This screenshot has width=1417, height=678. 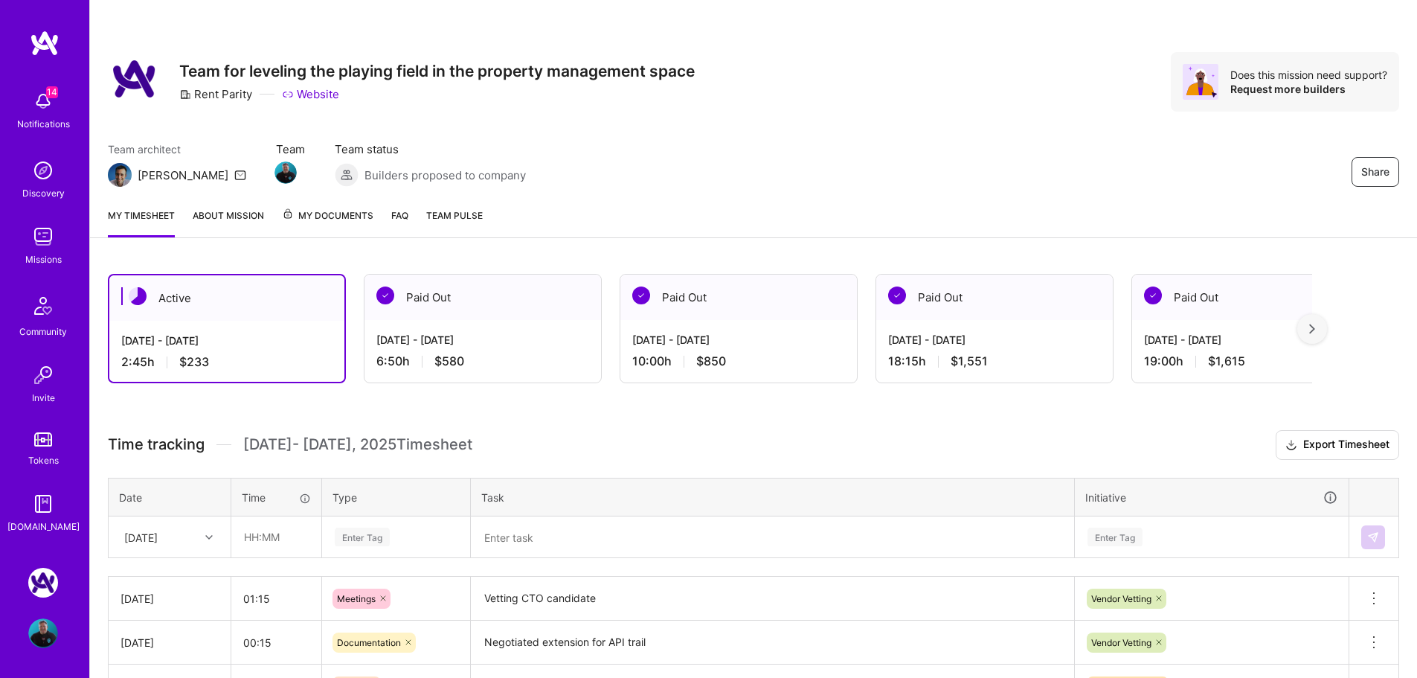 What do you see at coordinates (52, 92) in the screenshot?
I see `span: 14` at bounding box center [52, 92].